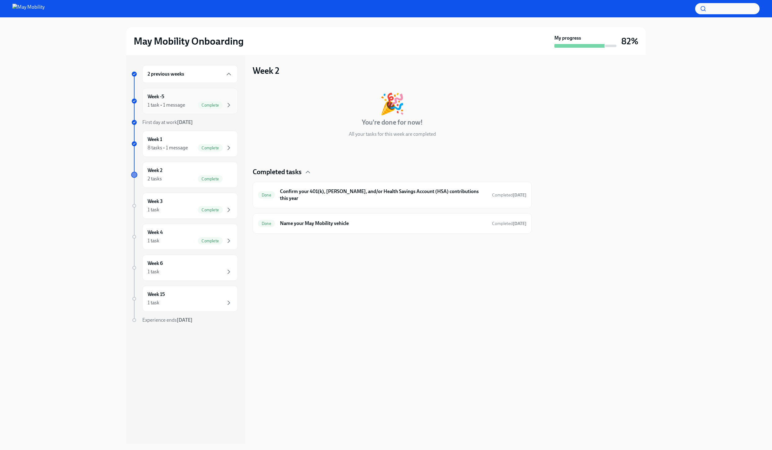 The height and width of the screenshot is (450, 772). I want to click on h3: 82%, so click(630, 41).